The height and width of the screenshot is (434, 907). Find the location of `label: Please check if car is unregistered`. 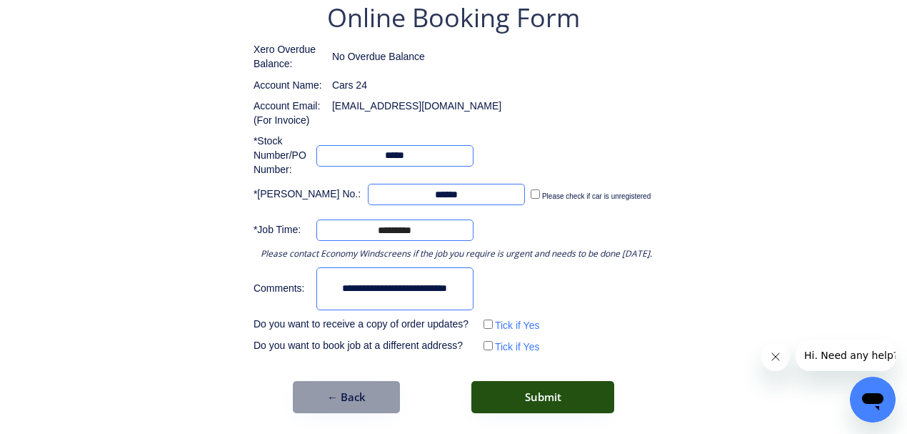

label: Please check if car is unregistered is located at coordinates (596, 196).